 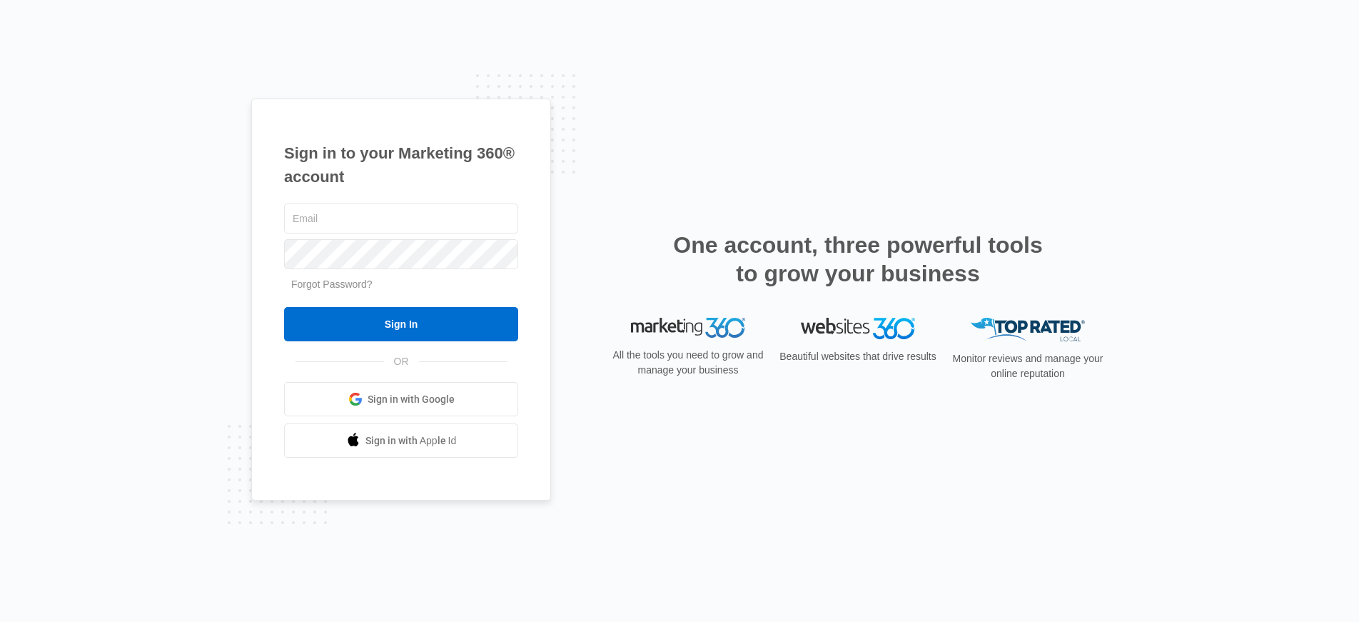 What do you see at coordinates (411, 399) in the screenshot?
I see `span: Sign in with Google` at bounding box center [411, 399].